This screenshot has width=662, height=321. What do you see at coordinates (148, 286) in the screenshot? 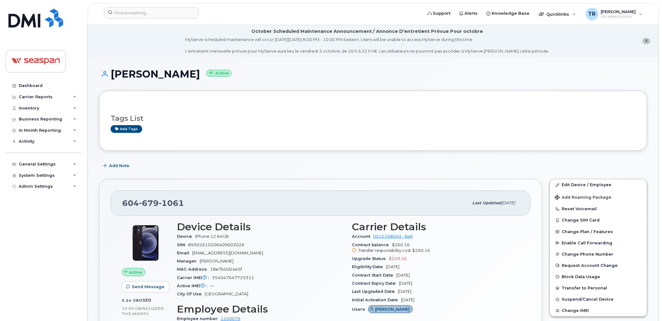
I see `span: Send Message` at bounding box center [148, 286].